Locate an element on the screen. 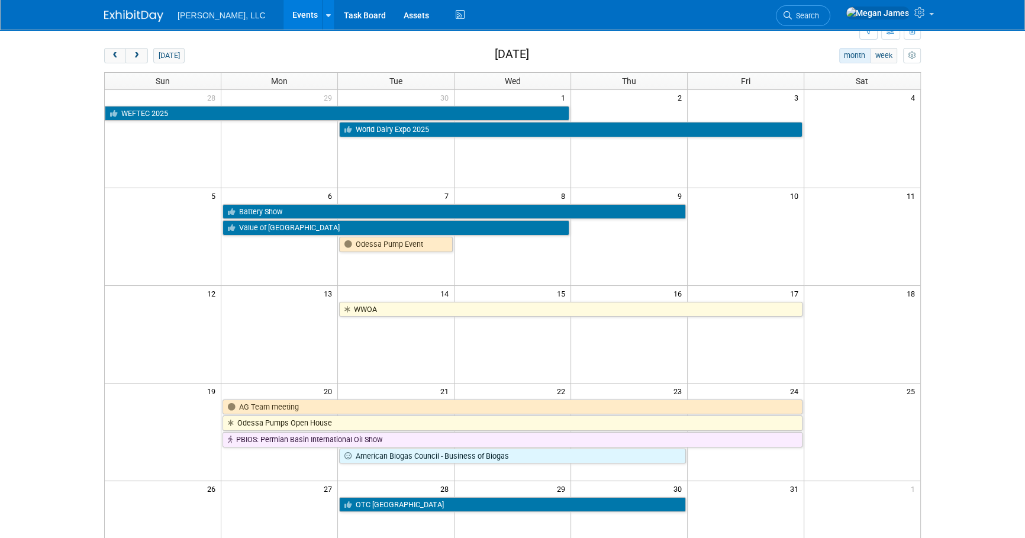 This screenshot has height=538, width=1025. a: Battery Show is located at coordinates (454, 212).